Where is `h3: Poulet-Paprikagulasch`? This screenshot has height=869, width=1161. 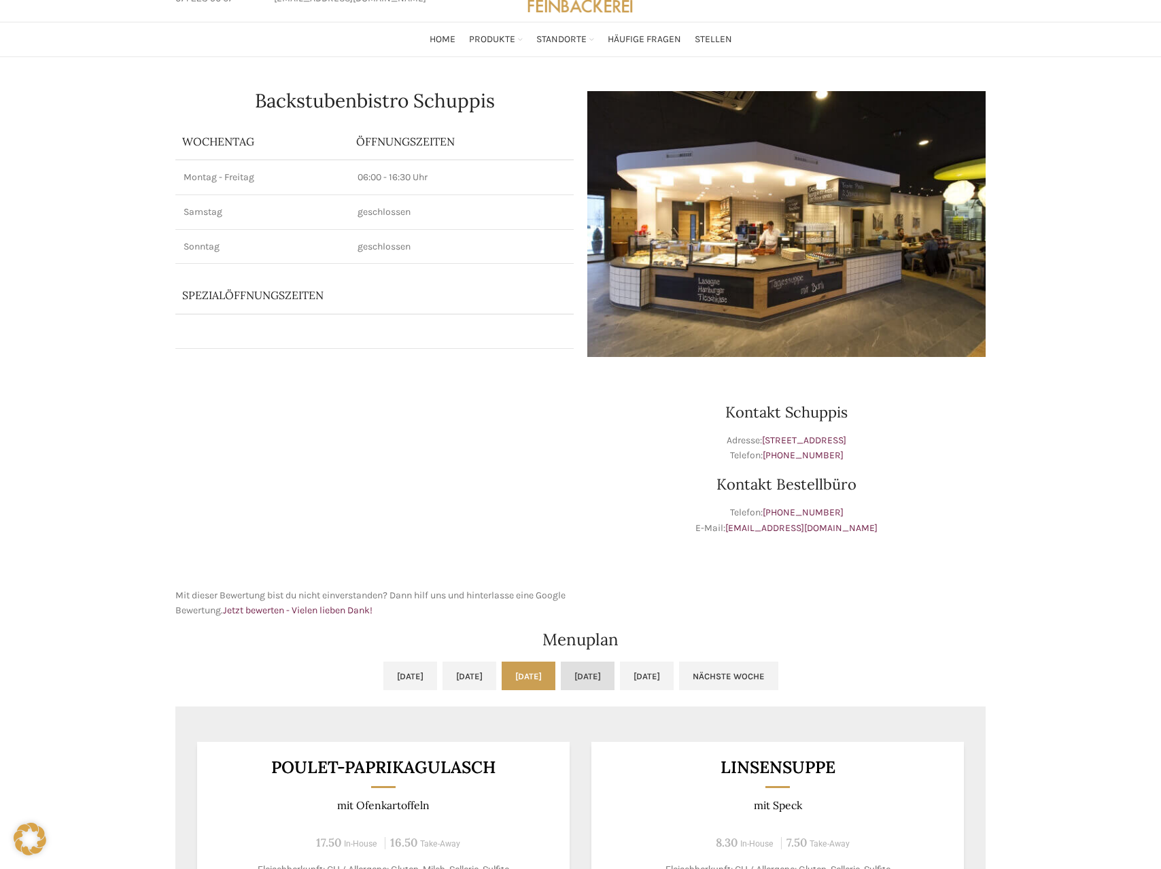 h3: Poulet-Paprikagulasch is located at coordinates (383, 767).